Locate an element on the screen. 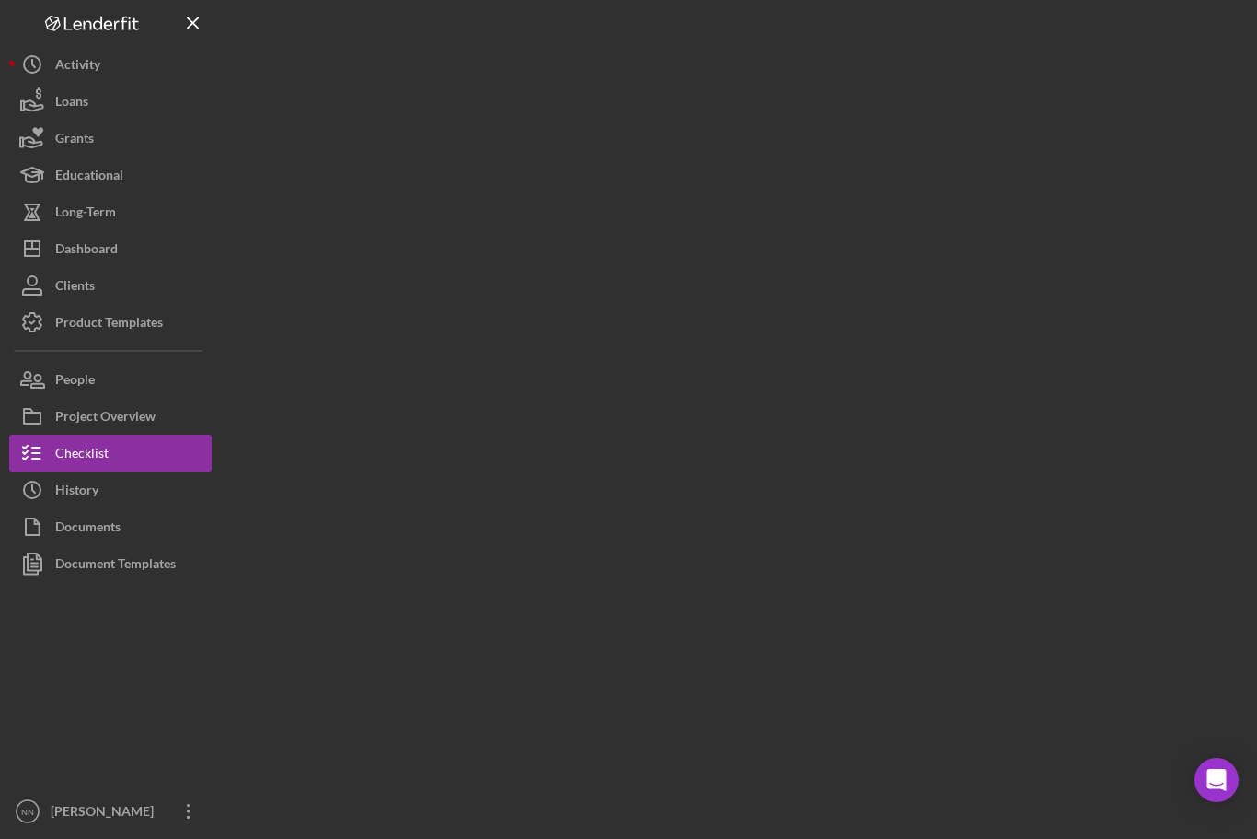 The image size is (1257, 839). div: Product Templates is located at coordinates (109, 324).